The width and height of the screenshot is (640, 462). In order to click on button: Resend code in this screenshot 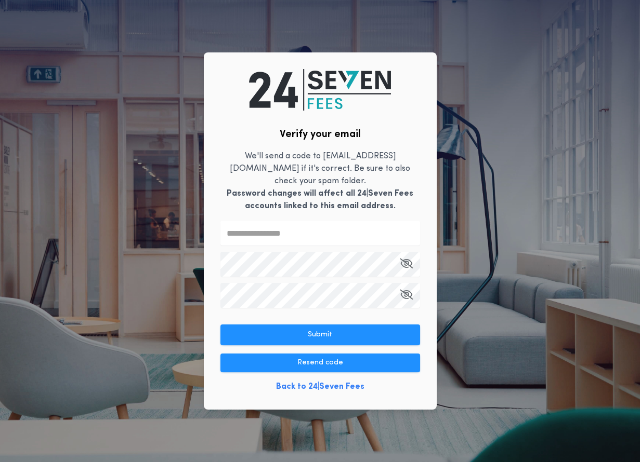, I will do `click(320, 363)`.